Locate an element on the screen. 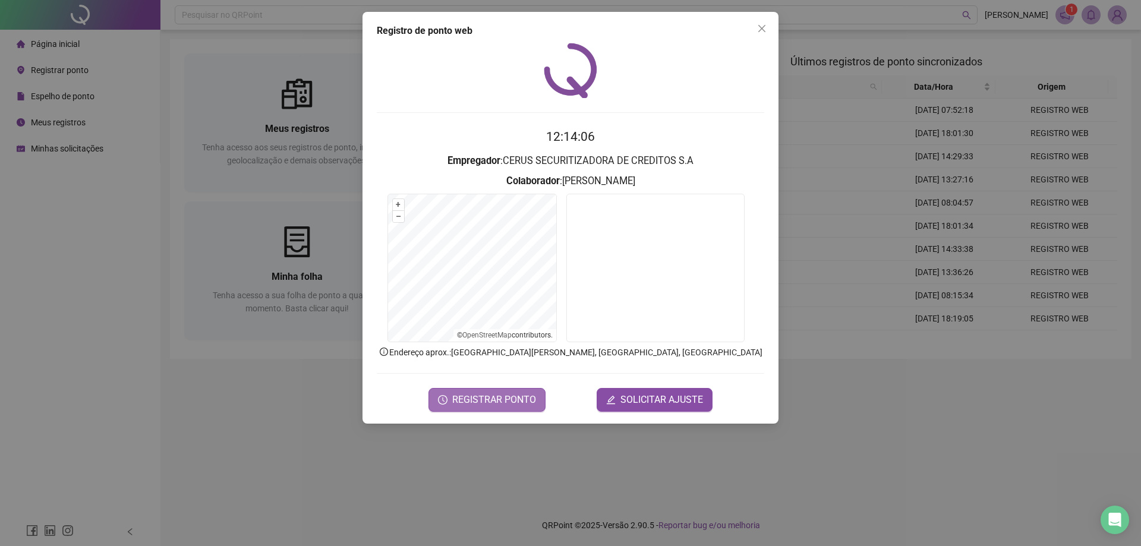 This screenshot has width=1141, height=546. div: Registro de ponto web is located at coordinates (571, 31).